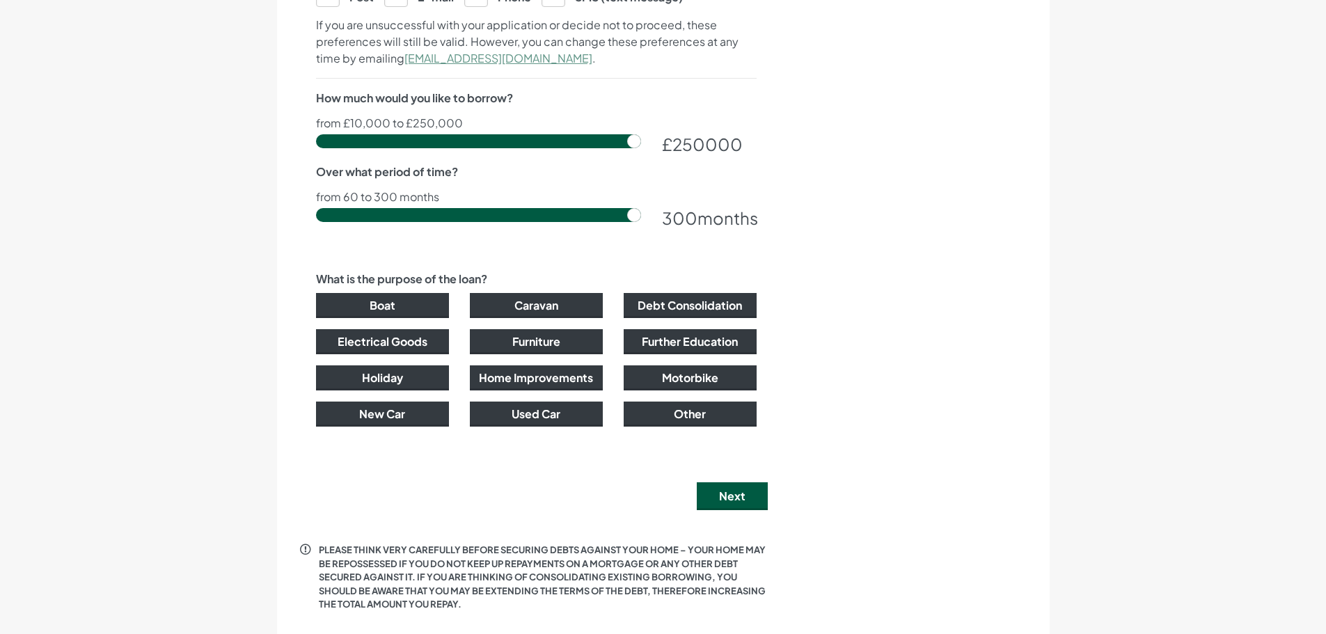  What do you see at coordinates (382, 414) in the screenshot?
I see `button: New Car` at bounding box center [382, 414].